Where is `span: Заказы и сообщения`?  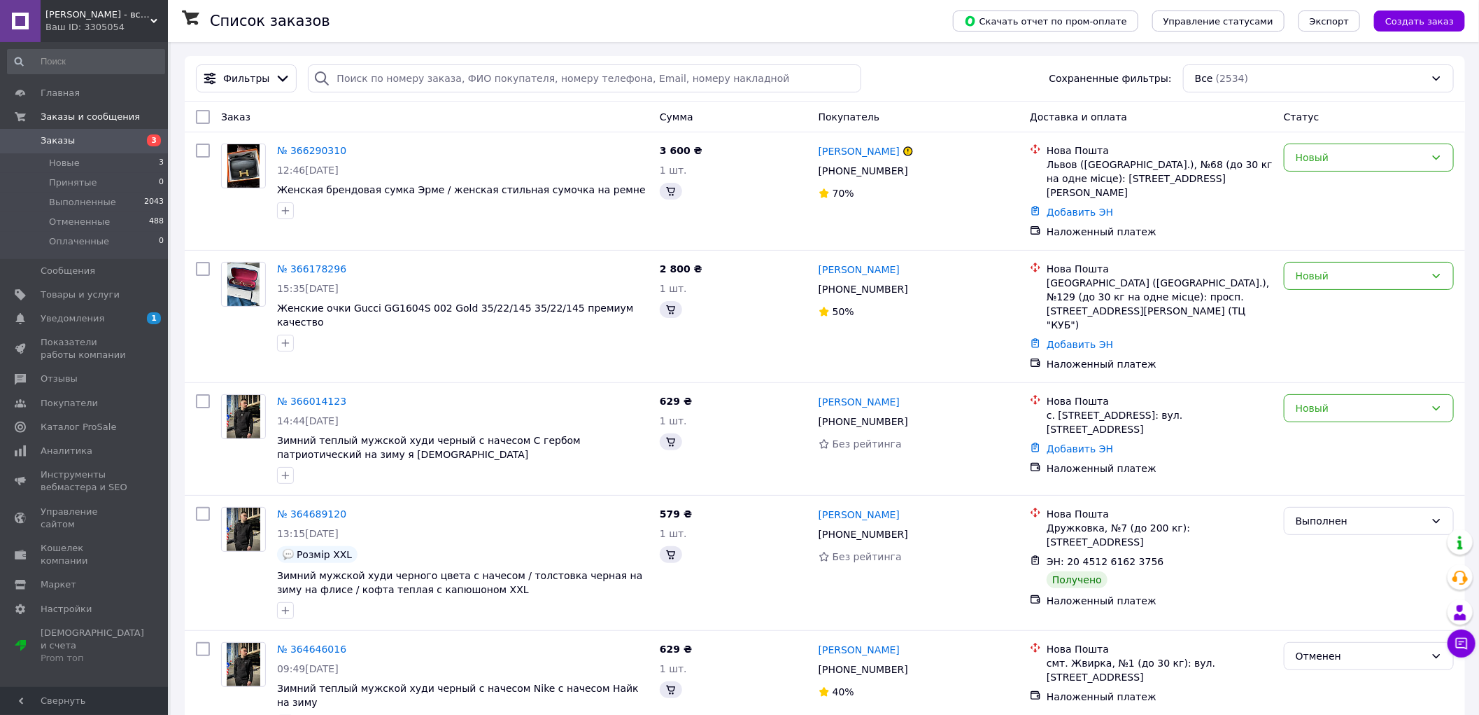 span: Заказы и сообщения is located at coordinates (90, 117).